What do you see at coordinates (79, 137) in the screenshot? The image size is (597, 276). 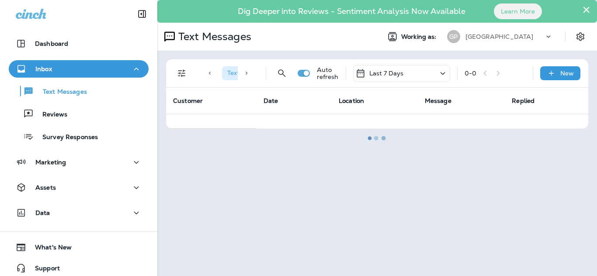 I see `button: Survey Responses` at bounding box center [79, 137].